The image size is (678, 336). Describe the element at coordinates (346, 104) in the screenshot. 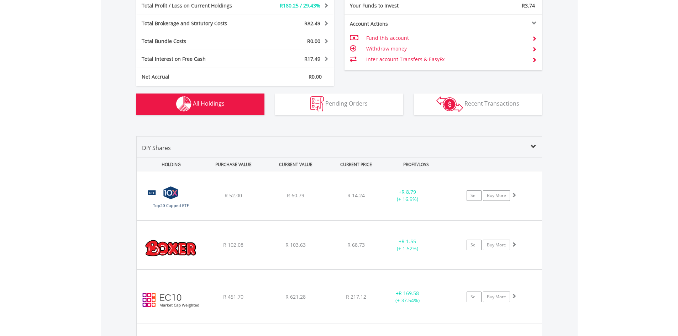

I see `span: Pending Orders` at that location.